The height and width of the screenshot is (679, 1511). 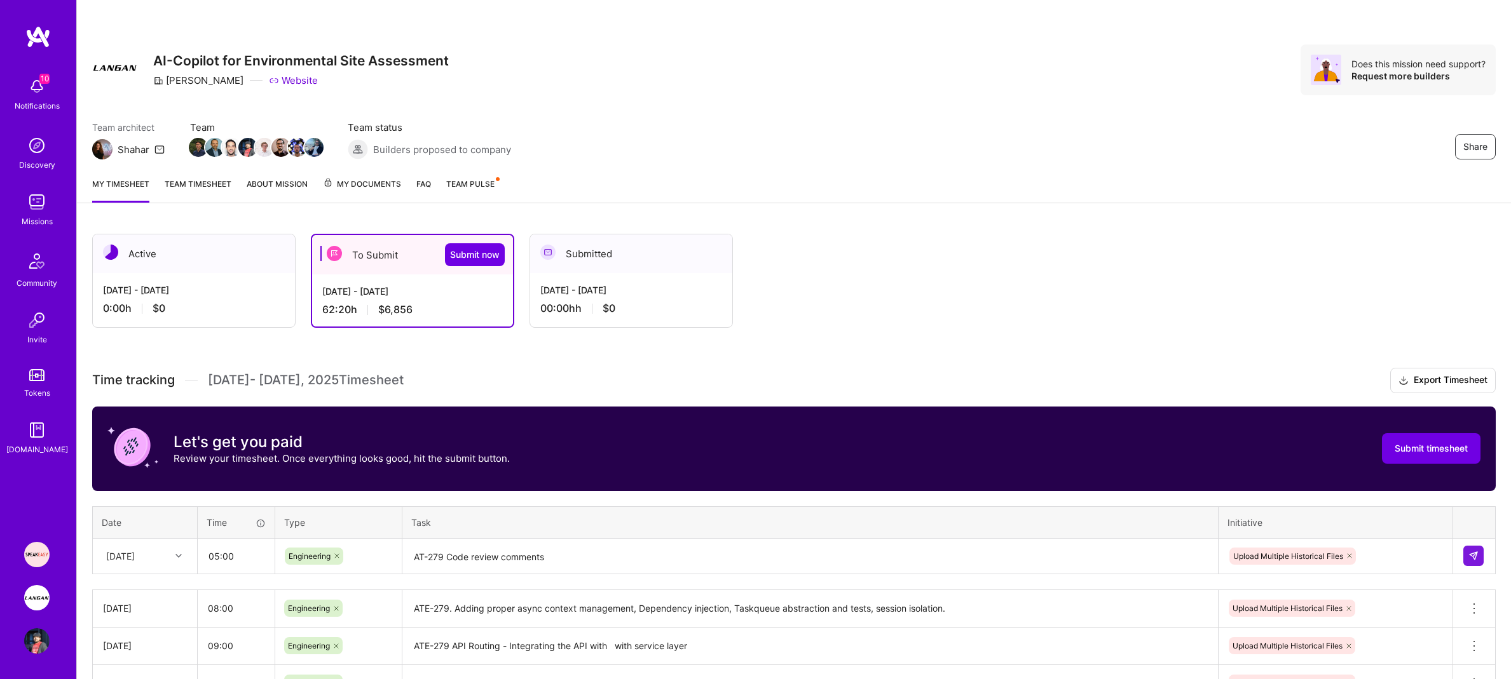 What do you see at coordinates (631, 254) in the screenshot?
I see `div: Submitted` at bounding box center [631, 254].